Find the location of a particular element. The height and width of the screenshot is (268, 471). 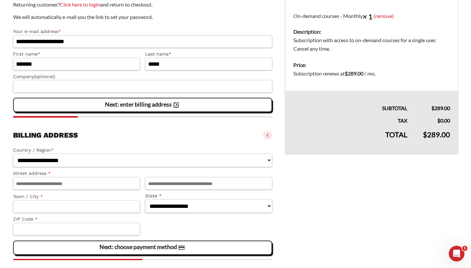

th: Subtotal is located at coordinates (350, 102).